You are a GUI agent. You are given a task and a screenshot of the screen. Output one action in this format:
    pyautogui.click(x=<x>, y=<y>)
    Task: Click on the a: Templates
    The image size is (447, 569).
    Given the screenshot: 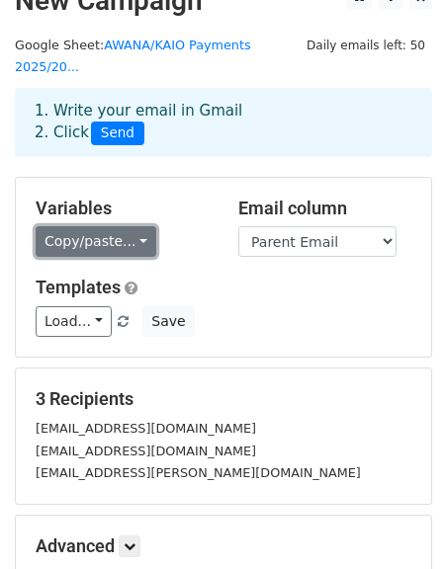 What is the action you would take?
    pyautogui.click(x=78, y=287)
    